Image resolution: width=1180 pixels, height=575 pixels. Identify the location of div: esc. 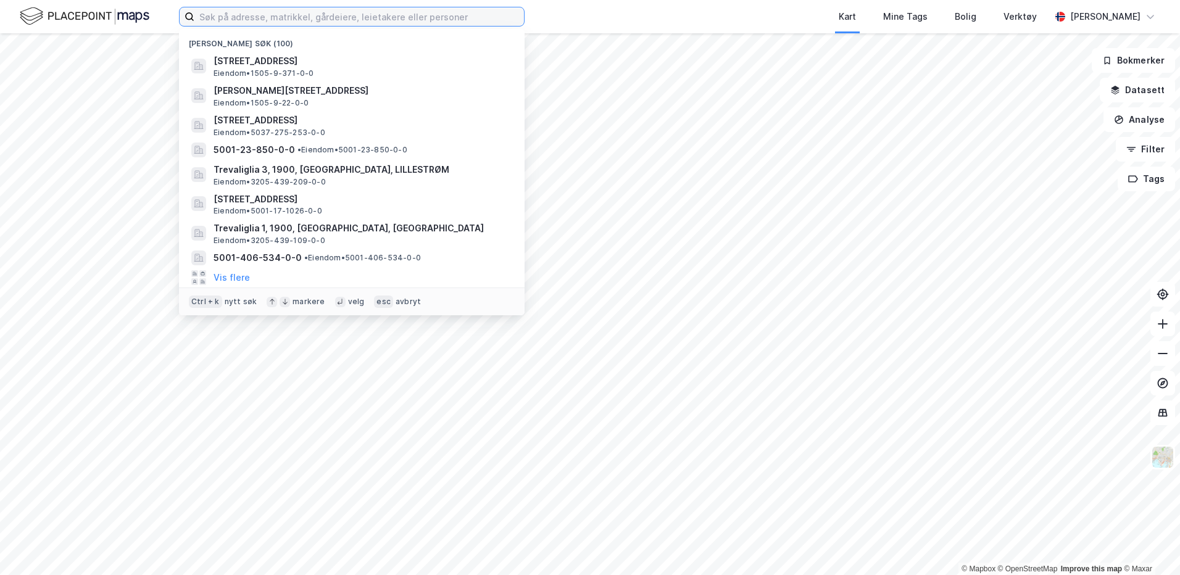
(383, 302).